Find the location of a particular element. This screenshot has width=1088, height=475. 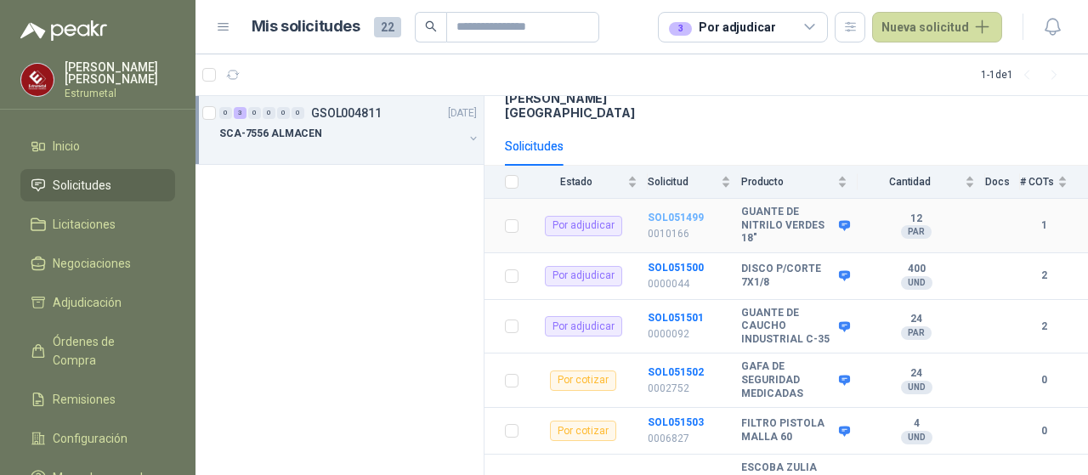

p: SCA-7556 ALMACEN is located at coordinates (270, 133).